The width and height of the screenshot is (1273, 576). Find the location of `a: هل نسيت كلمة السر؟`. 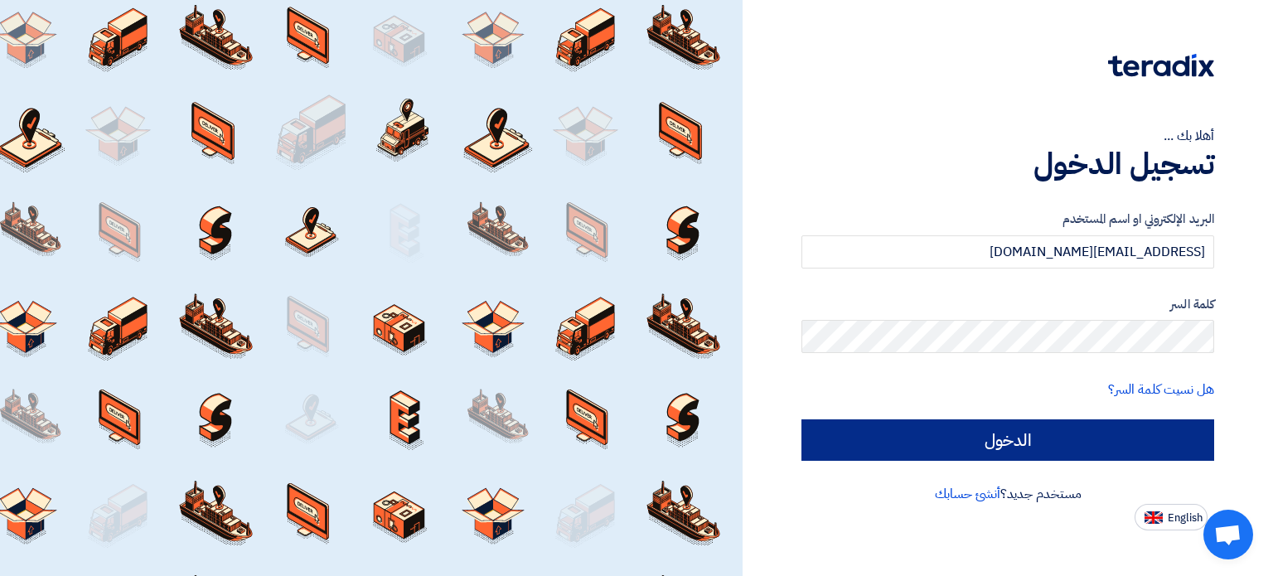

a: هل نسيت كلمة السر؟ is located at coordinates (1161, 390).